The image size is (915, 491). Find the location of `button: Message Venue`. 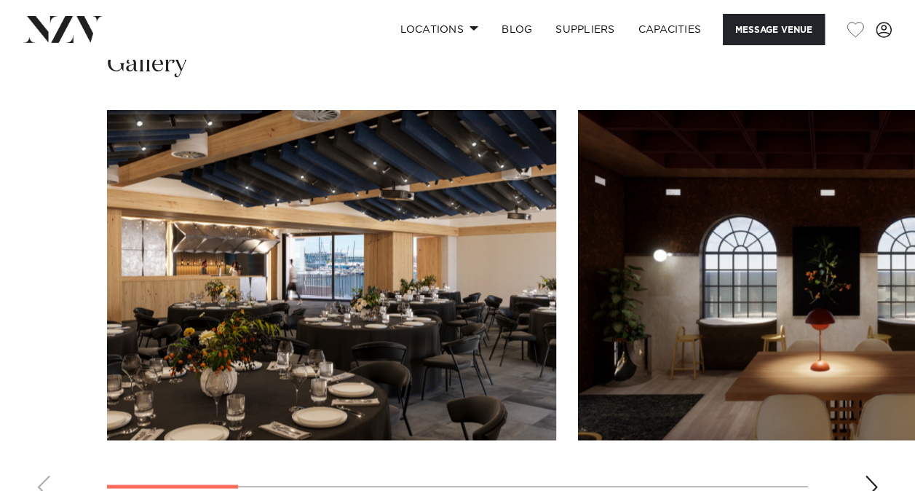

button: Message Venue is located at coordinates (774, 29).